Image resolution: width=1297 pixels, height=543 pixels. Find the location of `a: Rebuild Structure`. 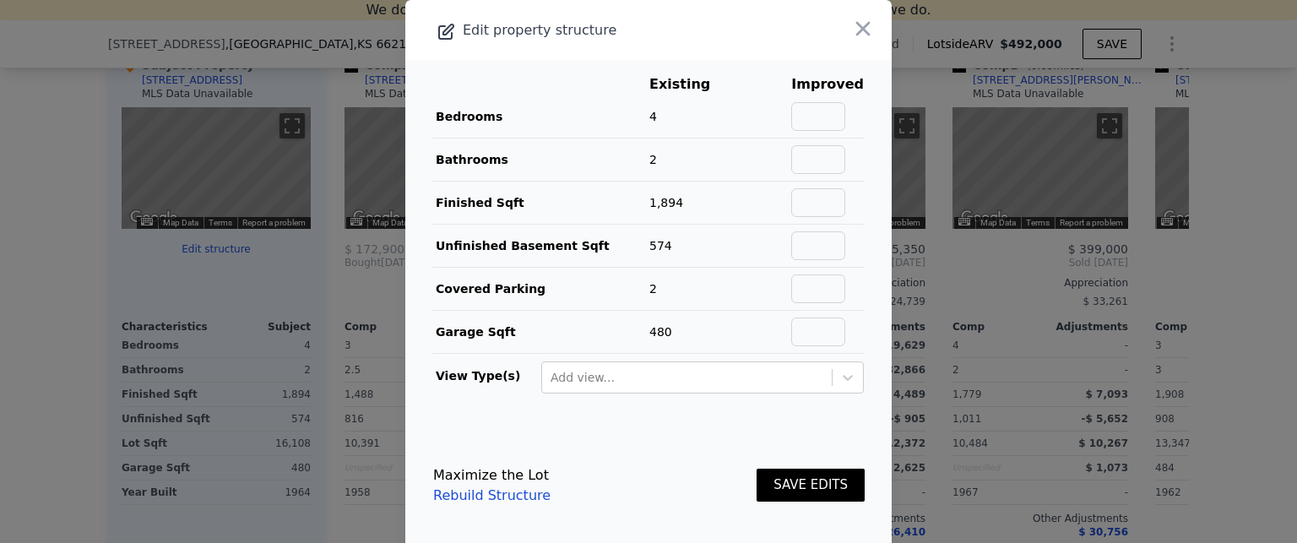

a: Rebuild Structure is located at coordinates (492, 496).